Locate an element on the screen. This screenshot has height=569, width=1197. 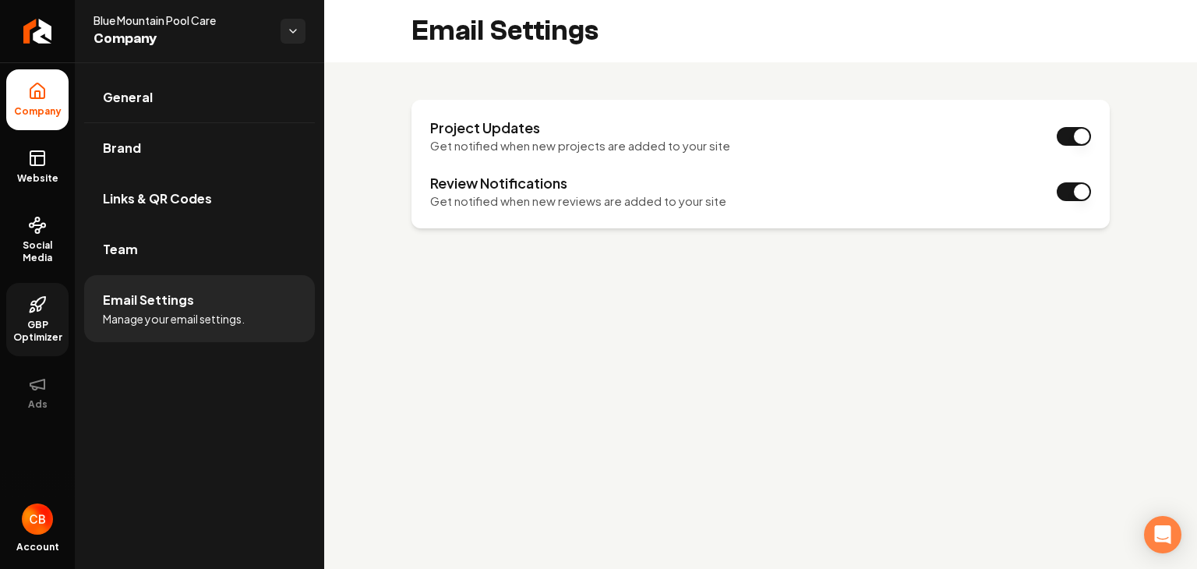
p: Get notified when new projects are added to your site is located at coordinates (580, 146).